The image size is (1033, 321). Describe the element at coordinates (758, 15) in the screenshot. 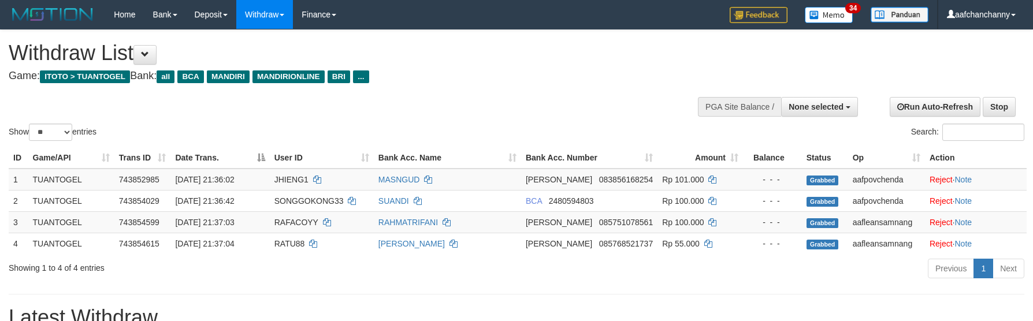

I see `img: Feedback.jpg` at that location.